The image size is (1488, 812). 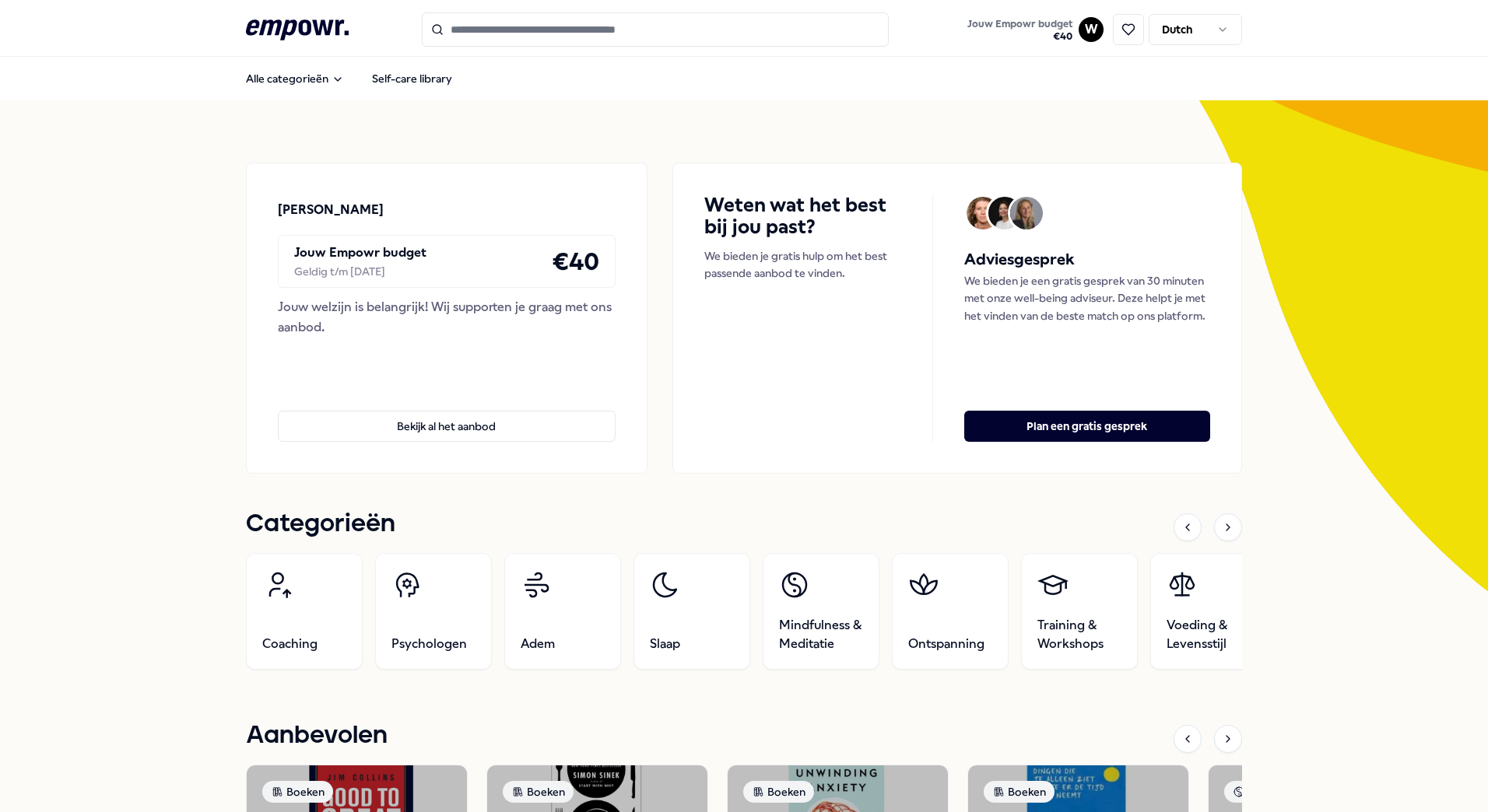 What do you see at coordinates (1209, 611) in the screenshot?
I see `a: Voeding & Levensstijl` at bounding box center [1209, 611].